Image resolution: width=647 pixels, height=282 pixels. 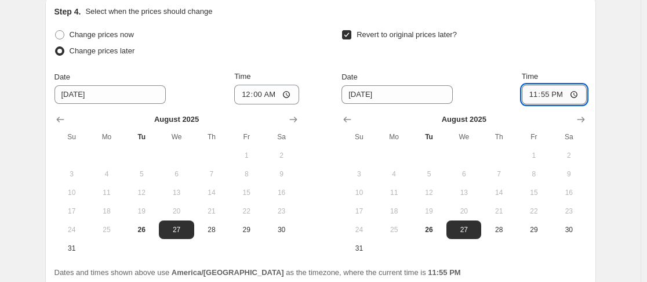 What do you see at coordinates (72, 230) in the screenshot?
I see `button: Sunday August 24 2025` at bounding box center [72, 230].